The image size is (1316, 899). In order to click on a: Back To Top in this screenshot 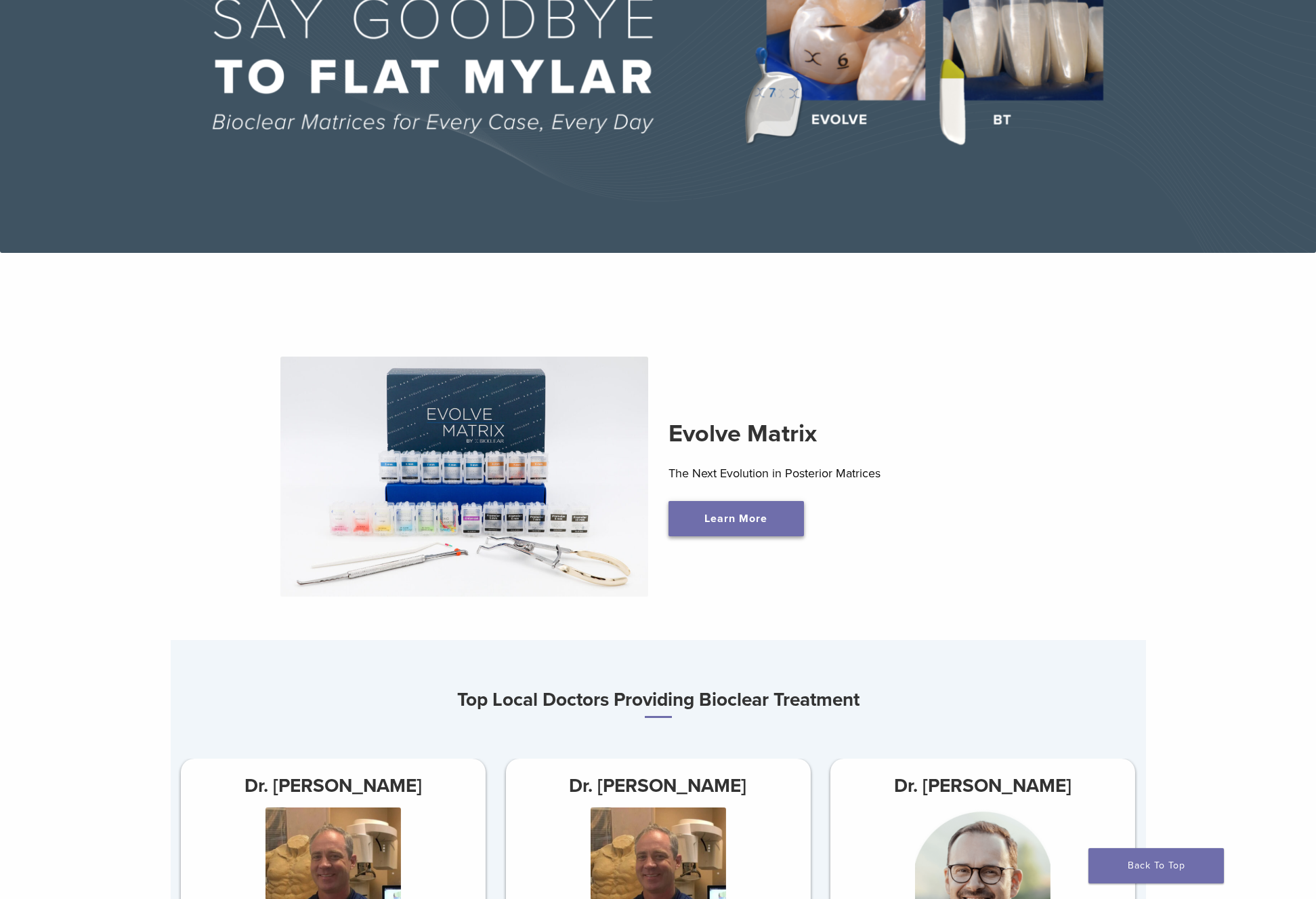, I will do `click(1157, 865)`.